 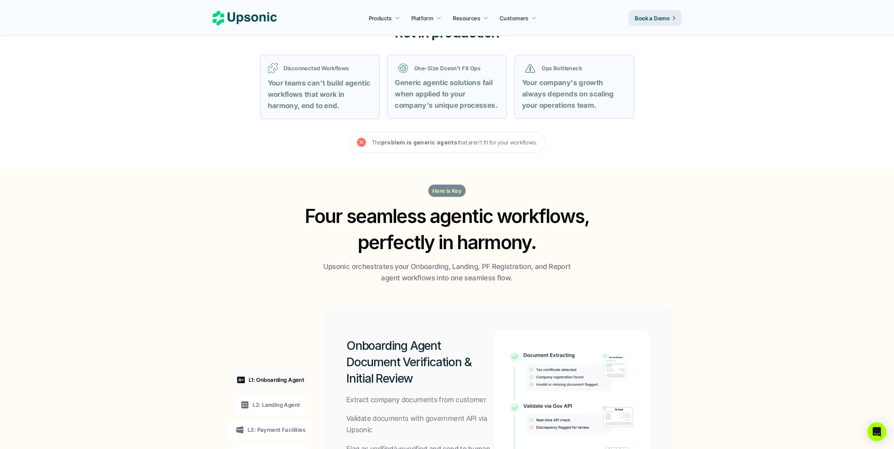 What do you see at coordinates (455, 142) in the screenshot?
I see `p: The that aren’t fit for your workflows.` at bounding box center [455, 142].